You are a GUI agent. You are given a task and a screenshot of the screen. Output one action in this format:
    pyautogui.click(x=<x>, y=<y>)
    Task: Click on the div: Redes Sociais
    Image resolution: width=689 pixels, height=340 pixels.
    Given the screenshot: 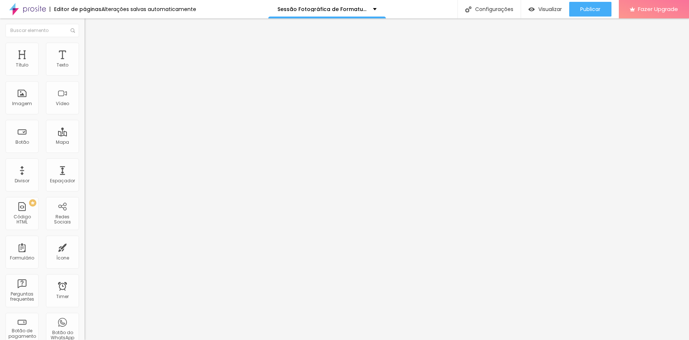 What is the action you would take?
    pyautogui.click(x=62, y=219)
    